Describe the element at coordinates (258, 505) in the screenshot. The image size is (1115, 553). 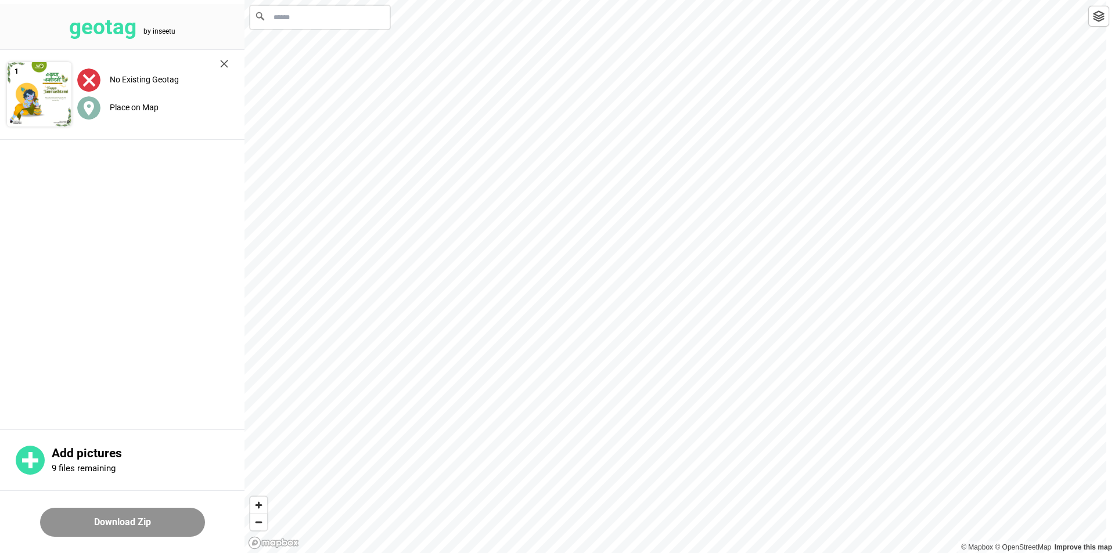
I see `button: Zoom in` at that location.